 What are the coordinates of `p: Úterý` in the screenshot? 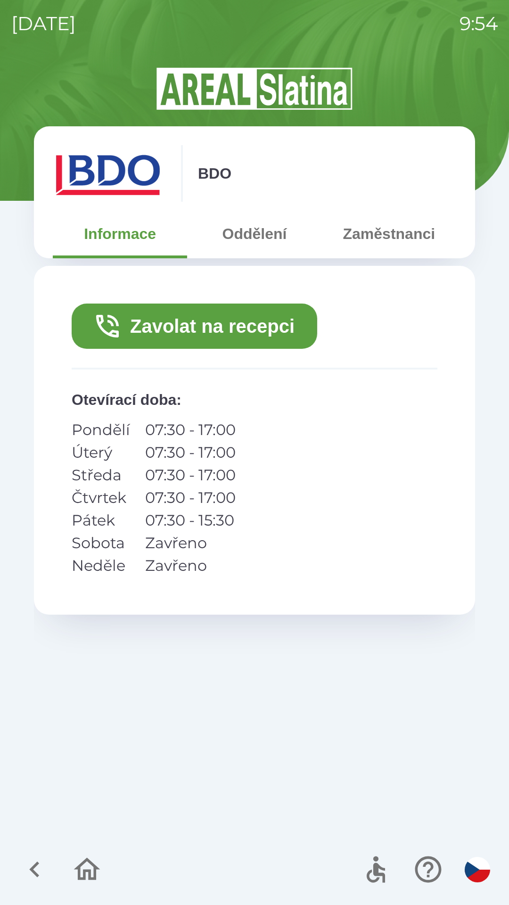 It's located at (101, 453).